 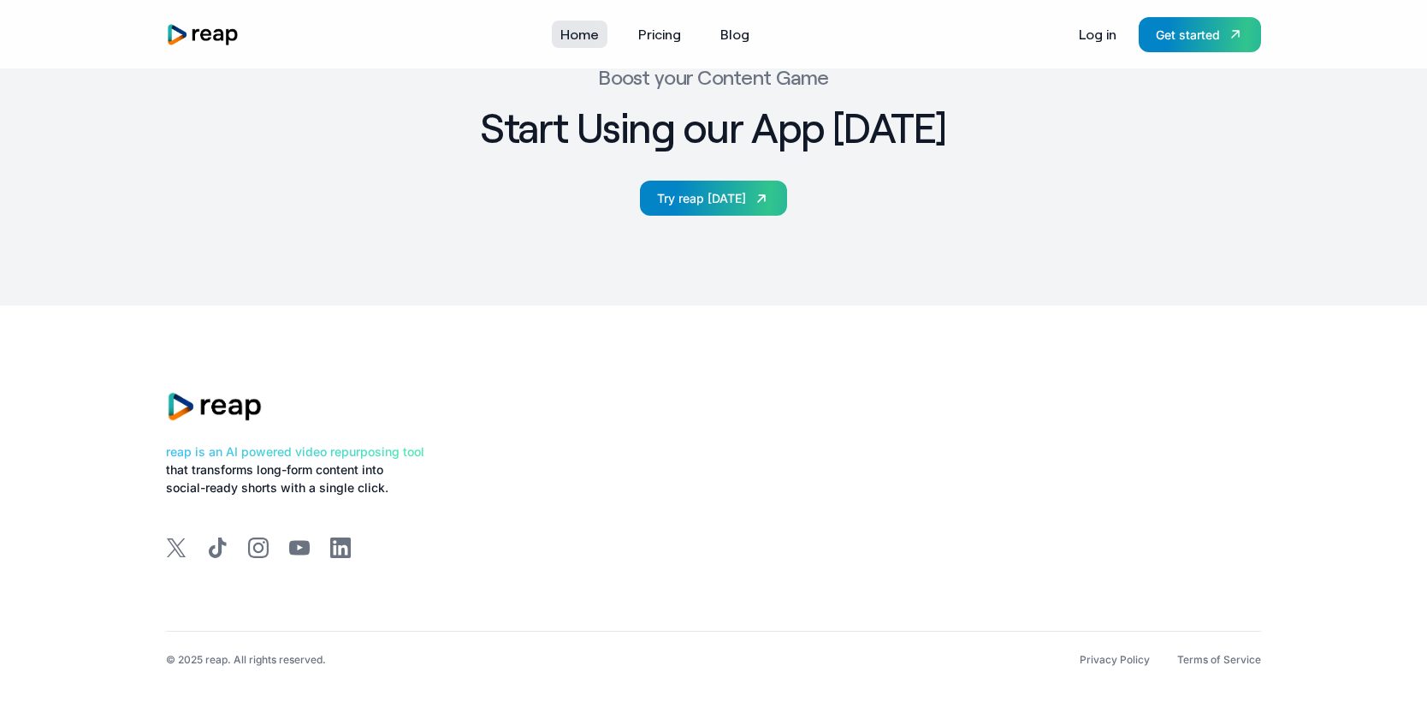 What do you see at coordinates (735, 34) in the screenshot?
I see `a: Blog` at bounding box center [735, 34].